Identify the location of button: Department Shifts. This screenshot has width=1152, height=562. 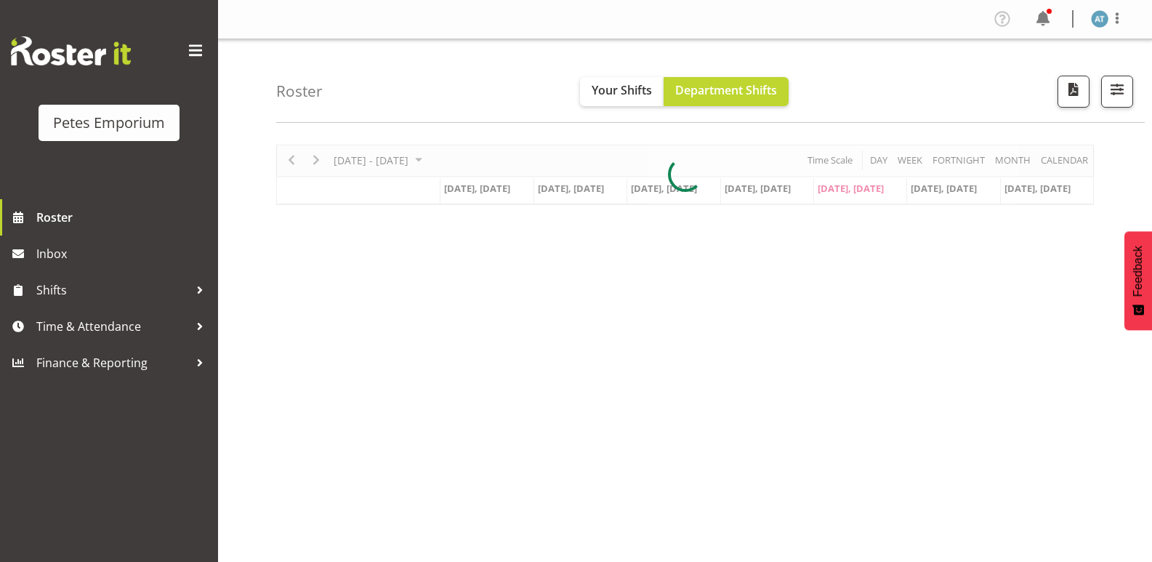
(726, 92).